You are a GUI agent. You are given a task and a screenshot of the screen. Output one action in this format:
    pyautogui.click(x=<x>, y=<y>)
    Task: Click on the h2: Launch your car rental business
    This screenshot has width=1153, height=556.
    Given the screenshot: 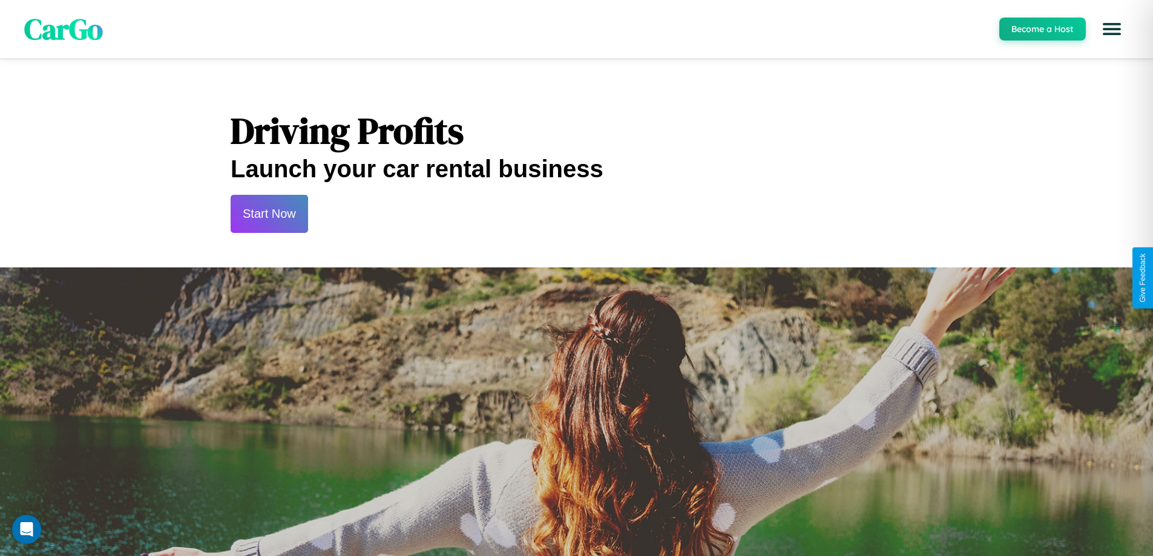 What is the action you would take?
    pyautogui.click(x=576, y=169)
    